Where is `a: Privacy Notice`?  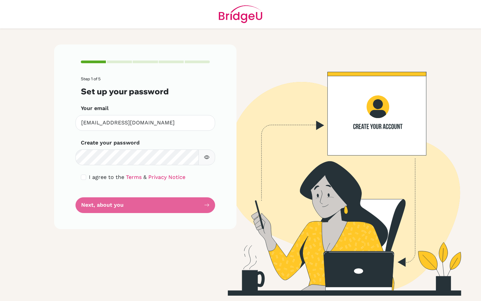
a: Privacy Notice is located at coordinates (167, 177).